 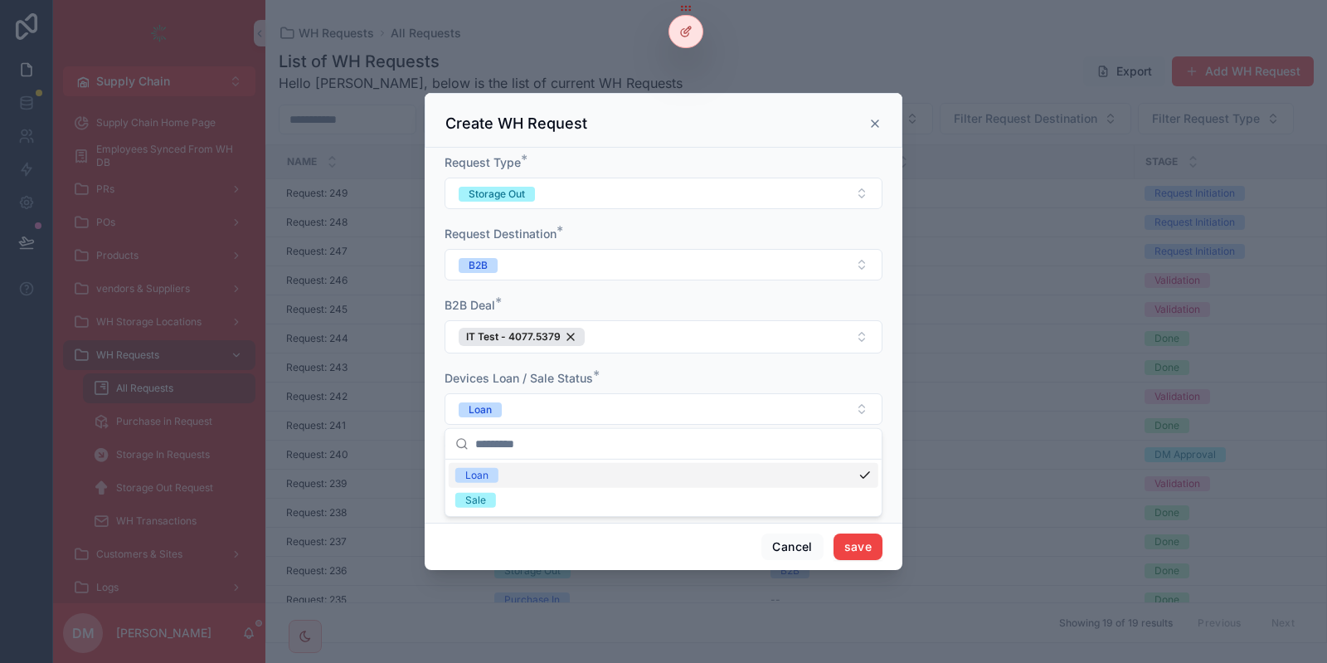 What do you see at coordinates (475, 500) in the screenshot?
I see `div: Sale` at bounding box center [475, 500].